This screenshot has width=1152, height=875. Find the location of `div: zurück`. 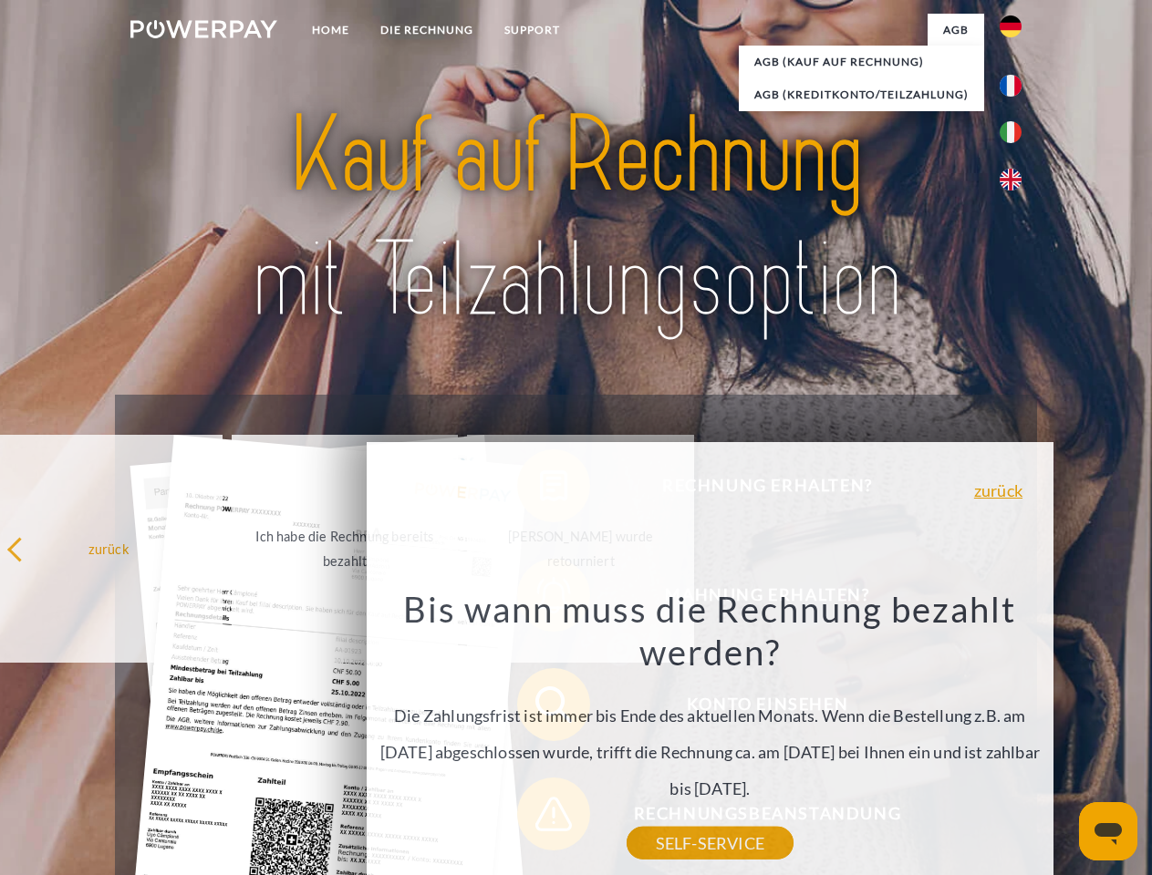

div: zurück is located at coordinates (109, 548).